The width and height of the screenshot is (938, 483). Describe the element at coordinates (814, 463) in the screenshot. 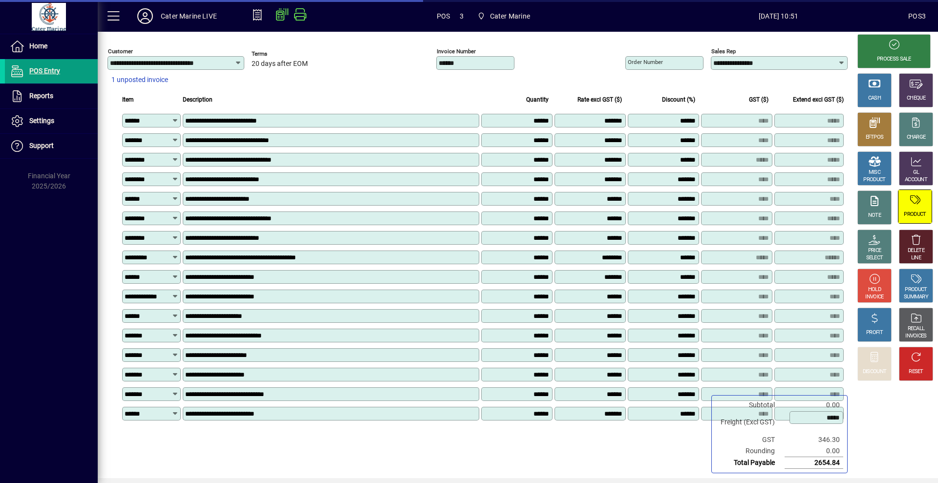

I see `td: 2654.84` at that location.